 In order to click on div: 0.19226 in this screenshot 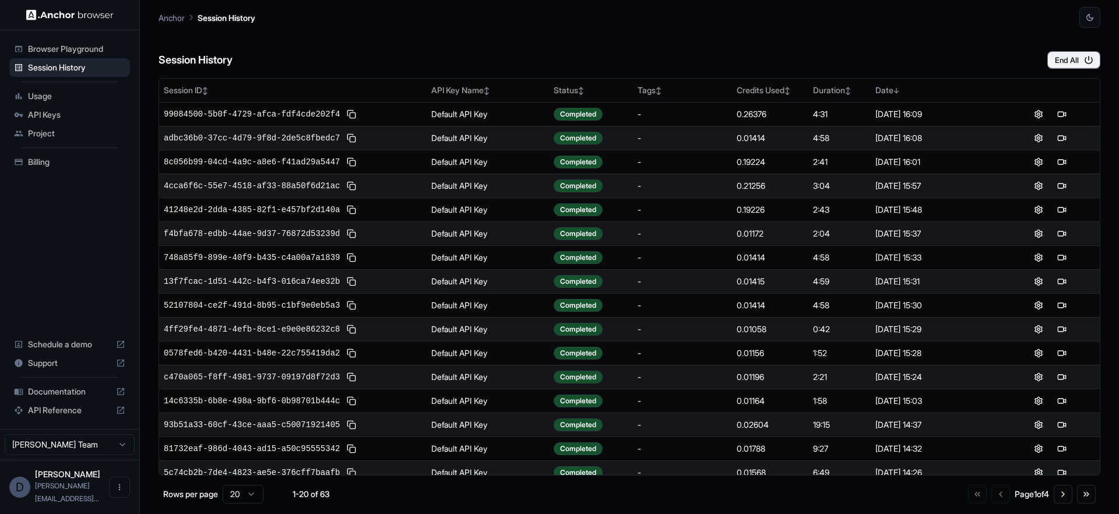, I will do `click(770, 210)`.